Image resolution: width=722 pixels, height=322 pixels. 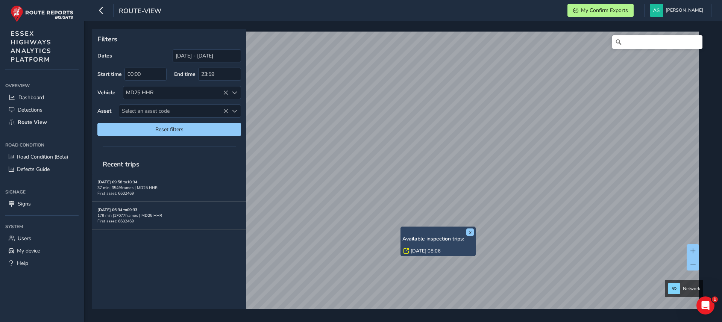 What do you see at coordinates (470, 232) in the screenshot?
I see `button: x` at bounding box center [470, 232].